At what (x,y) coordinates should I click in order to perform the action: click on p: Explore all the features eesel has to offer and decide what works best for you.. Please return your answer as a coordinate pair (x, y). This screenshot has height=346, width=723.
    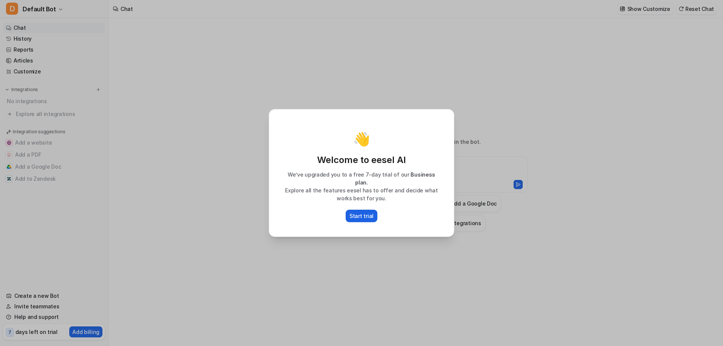
    Looking at the image, I should click on (361, 194).